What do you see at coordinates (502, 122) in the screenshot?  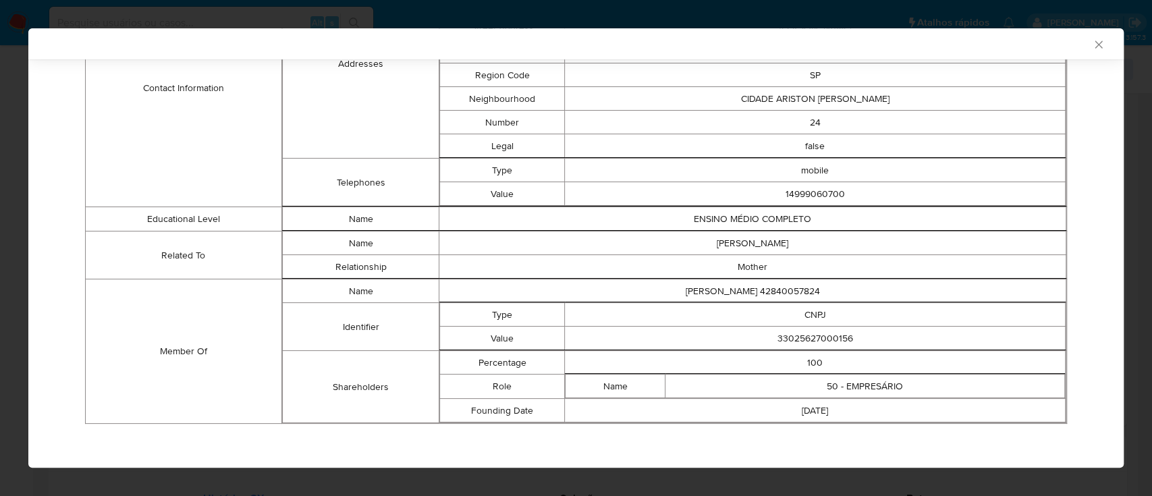 I see `td: Number` at bounding box center [502, 122].